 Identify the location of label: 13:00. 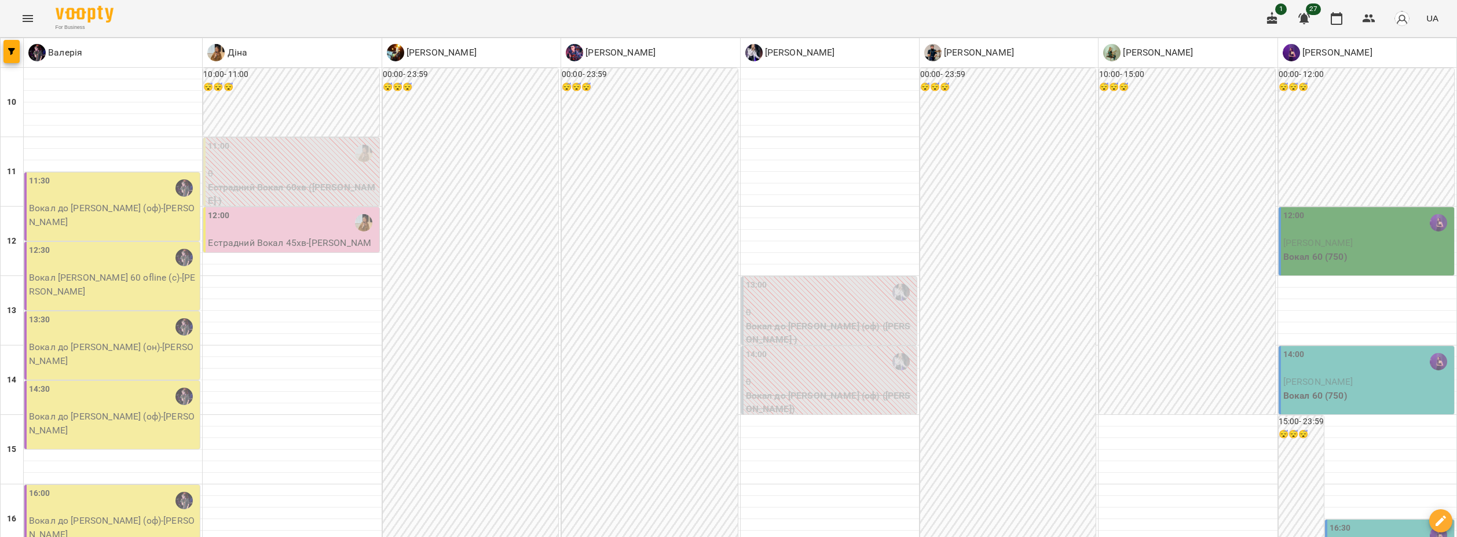
(756, 285).